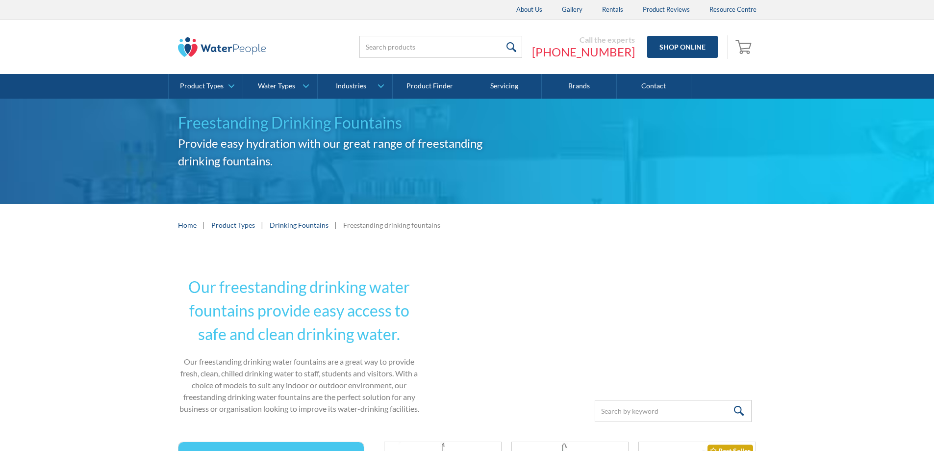 The height and width of the screenshot is (451, 934). Describe the element at coordinates (392, 225) in the screenshot. I see `div: Freestanding drinking fountains` at that location.